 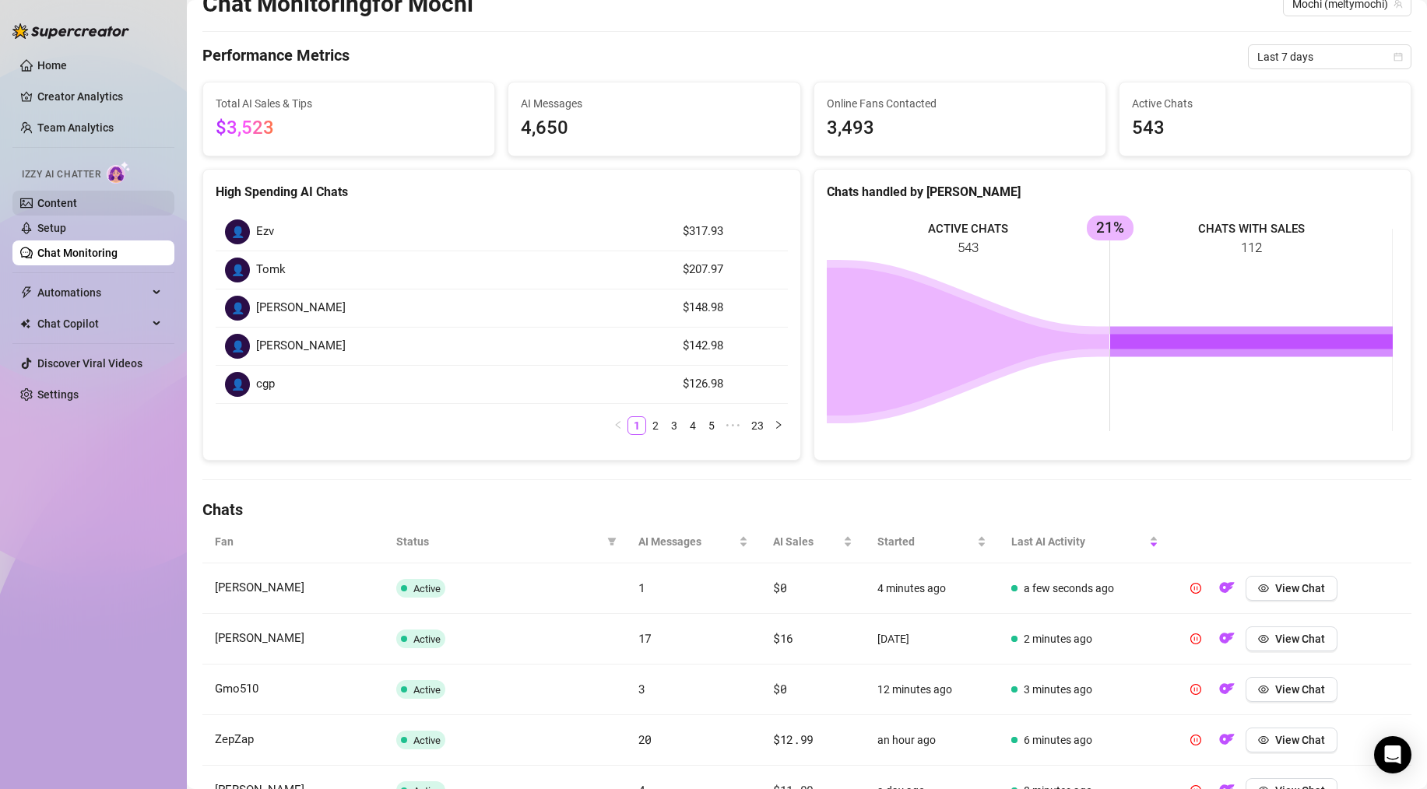 I want to click on span: Chat Copilot, so click(x=93, y=324).